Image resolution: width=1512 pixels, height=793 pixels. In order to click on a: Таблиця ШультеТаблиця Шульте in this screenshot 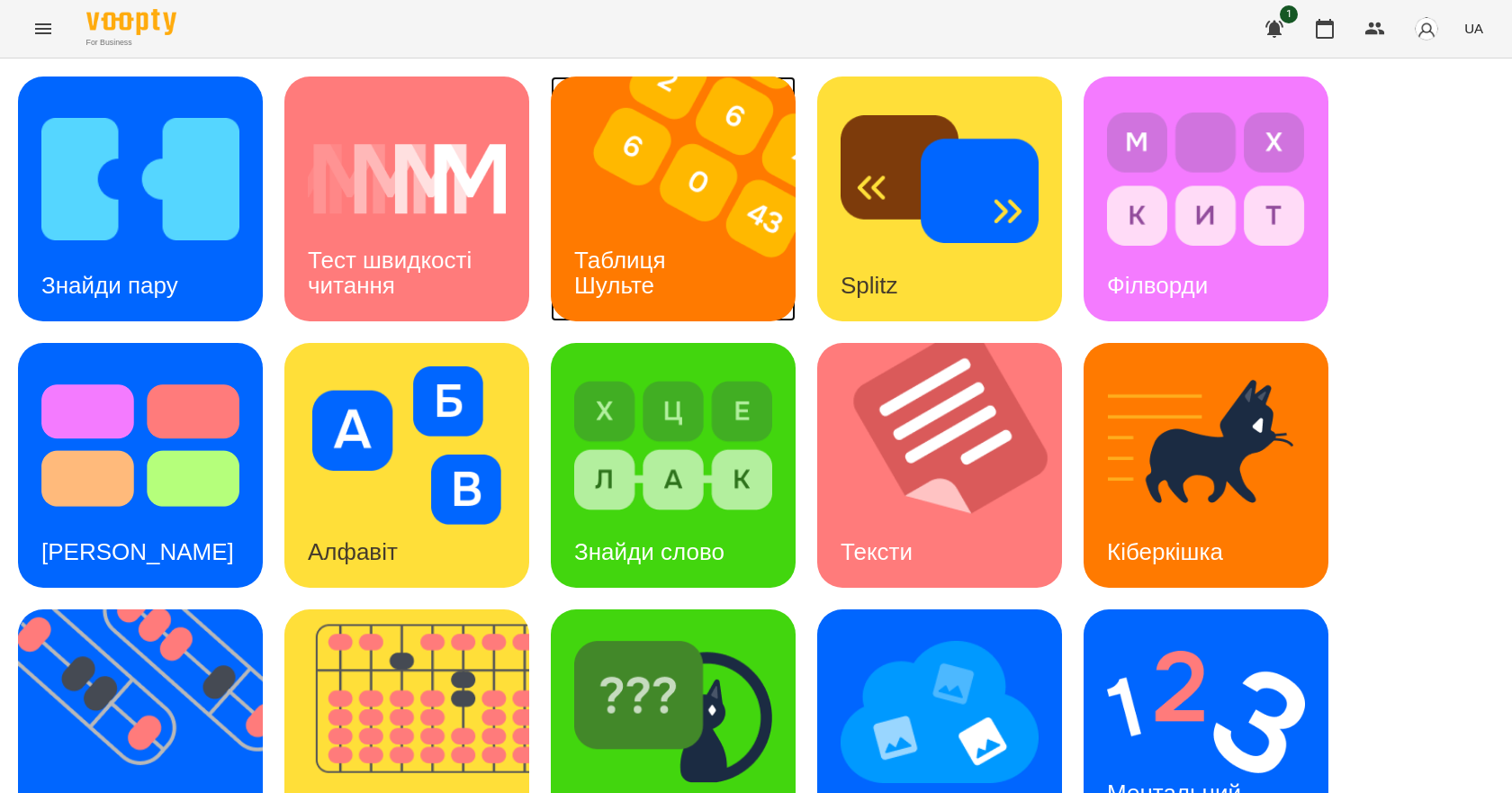, I will do `click(673, 199)`.